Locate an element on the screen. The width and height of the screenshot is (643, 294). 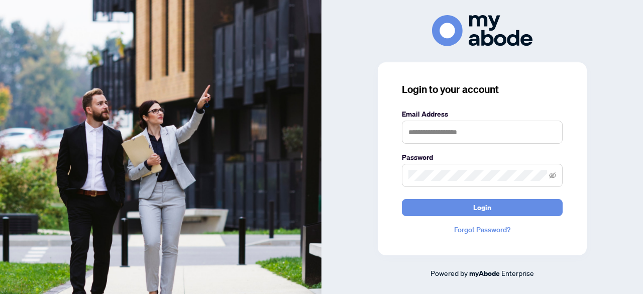
span: eye-invisible is located at coordinates (553, 175).